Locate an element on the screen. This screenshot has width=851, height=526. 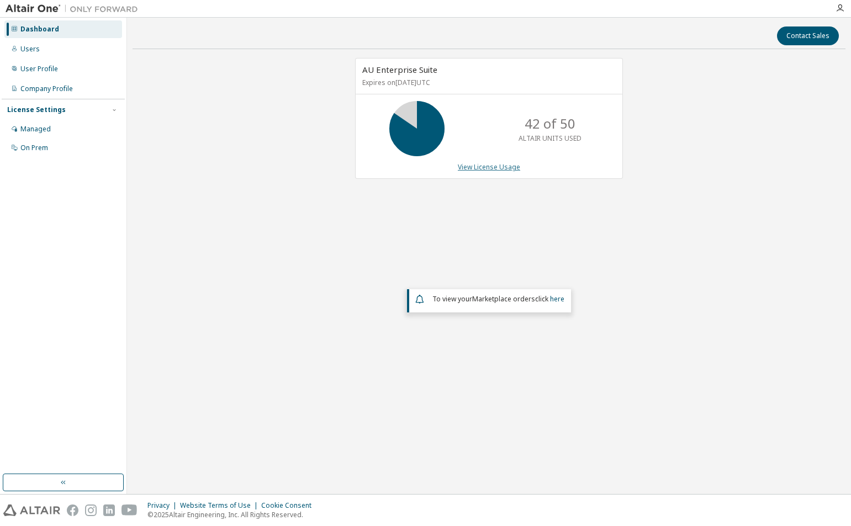
div: Users is located at coordinates (30, 49).